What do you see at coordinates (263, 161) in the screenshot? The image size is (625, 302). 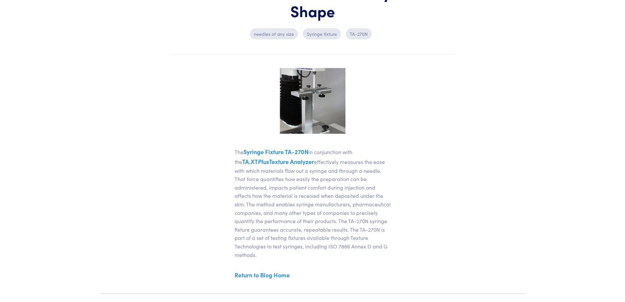 I see `em: Plus` at bounding box center [263, 161].